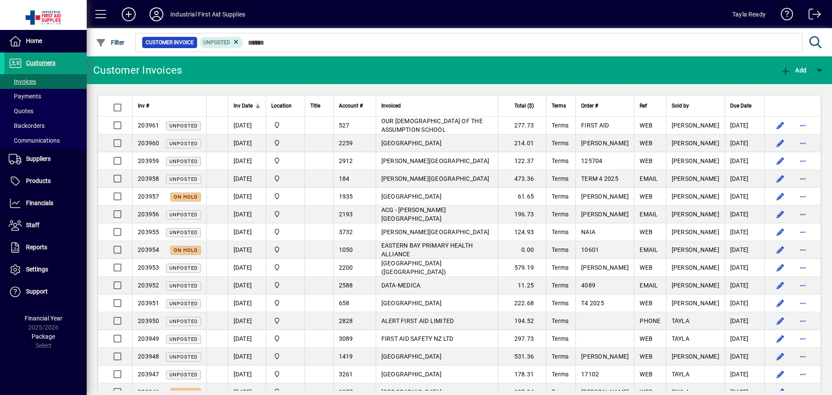  What do you see at coordinates (46, 41) in the screenshot?
I see `a: Home` at bounding box center [46, 41].